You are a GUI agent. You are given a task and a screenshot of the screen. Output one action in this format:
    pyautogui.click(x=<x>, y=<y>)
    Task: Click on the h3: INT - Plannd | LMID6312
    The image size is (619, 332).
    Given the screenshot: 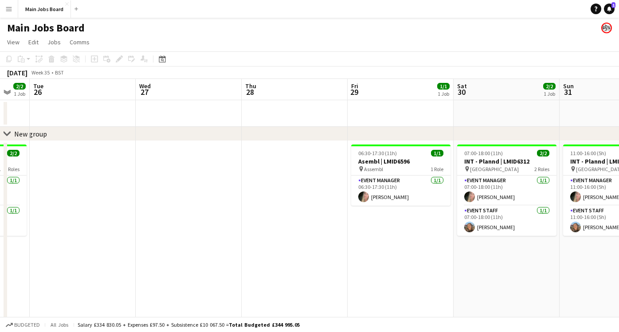 What is the action you would take?
    pyautogui.click(x=507, y=161)
    